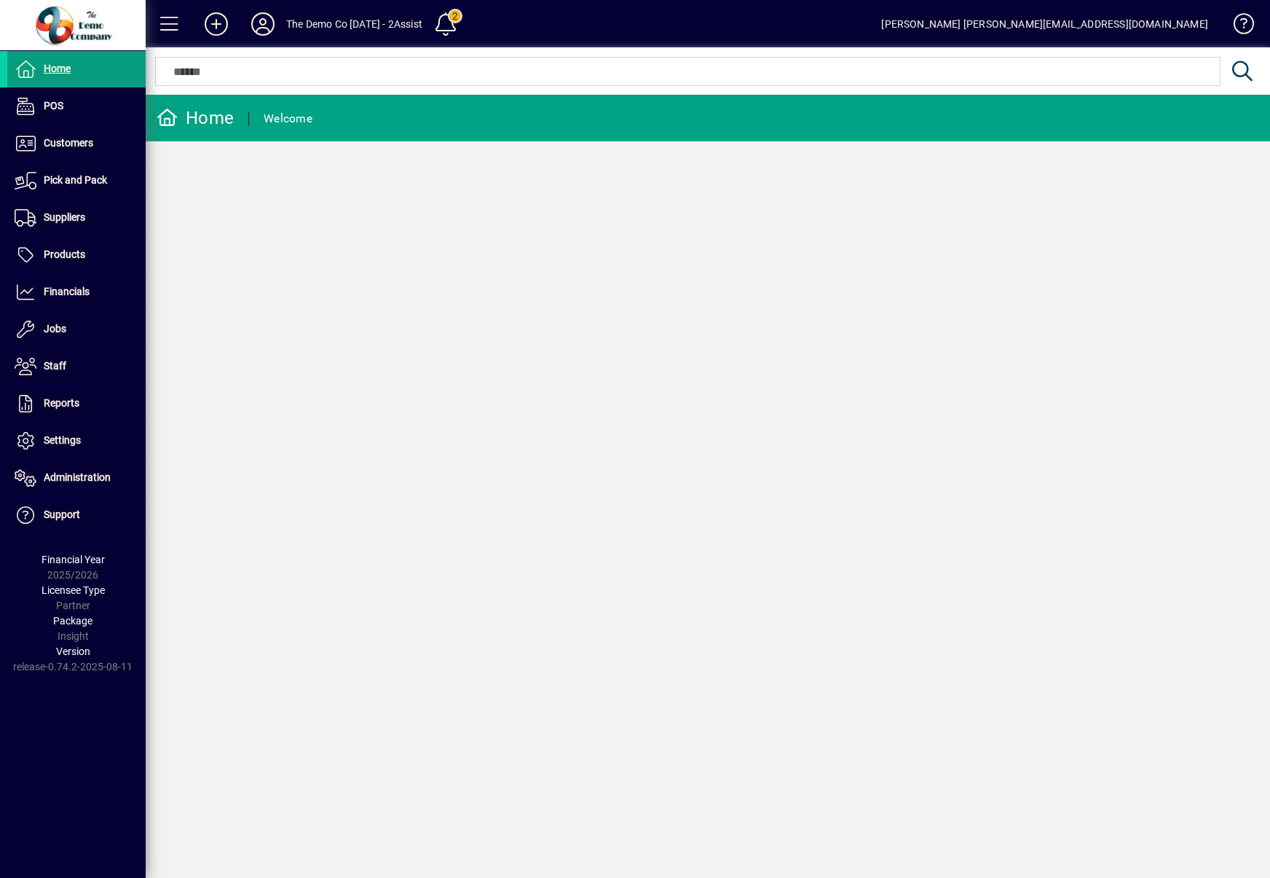  I want to click on span: Suppliers, so click(64, 217).